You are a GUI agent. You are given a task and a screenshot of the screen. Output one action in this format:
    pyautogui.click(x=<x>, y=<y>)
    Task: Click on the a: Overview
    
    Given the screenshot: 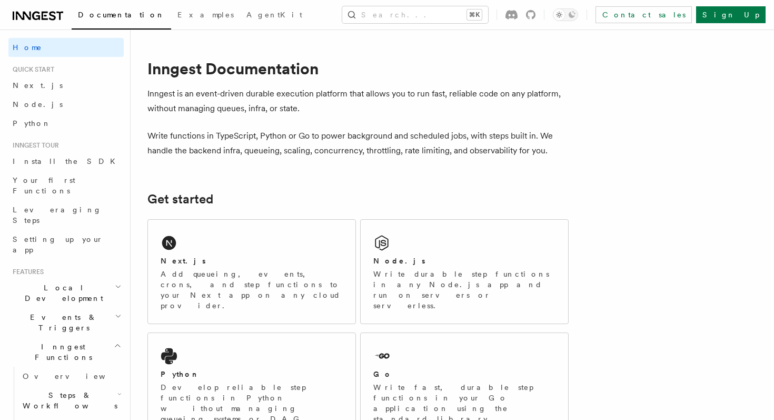 What is the action you would take?
    pyautogui.click(x=71, y=376)
    